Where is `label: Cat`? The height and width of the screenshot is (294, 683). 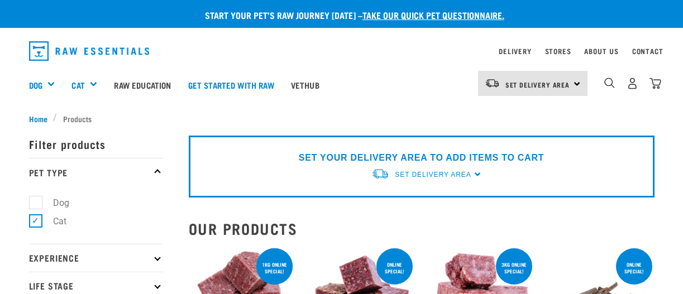 label: Cat is located at coordinates (53, 221).